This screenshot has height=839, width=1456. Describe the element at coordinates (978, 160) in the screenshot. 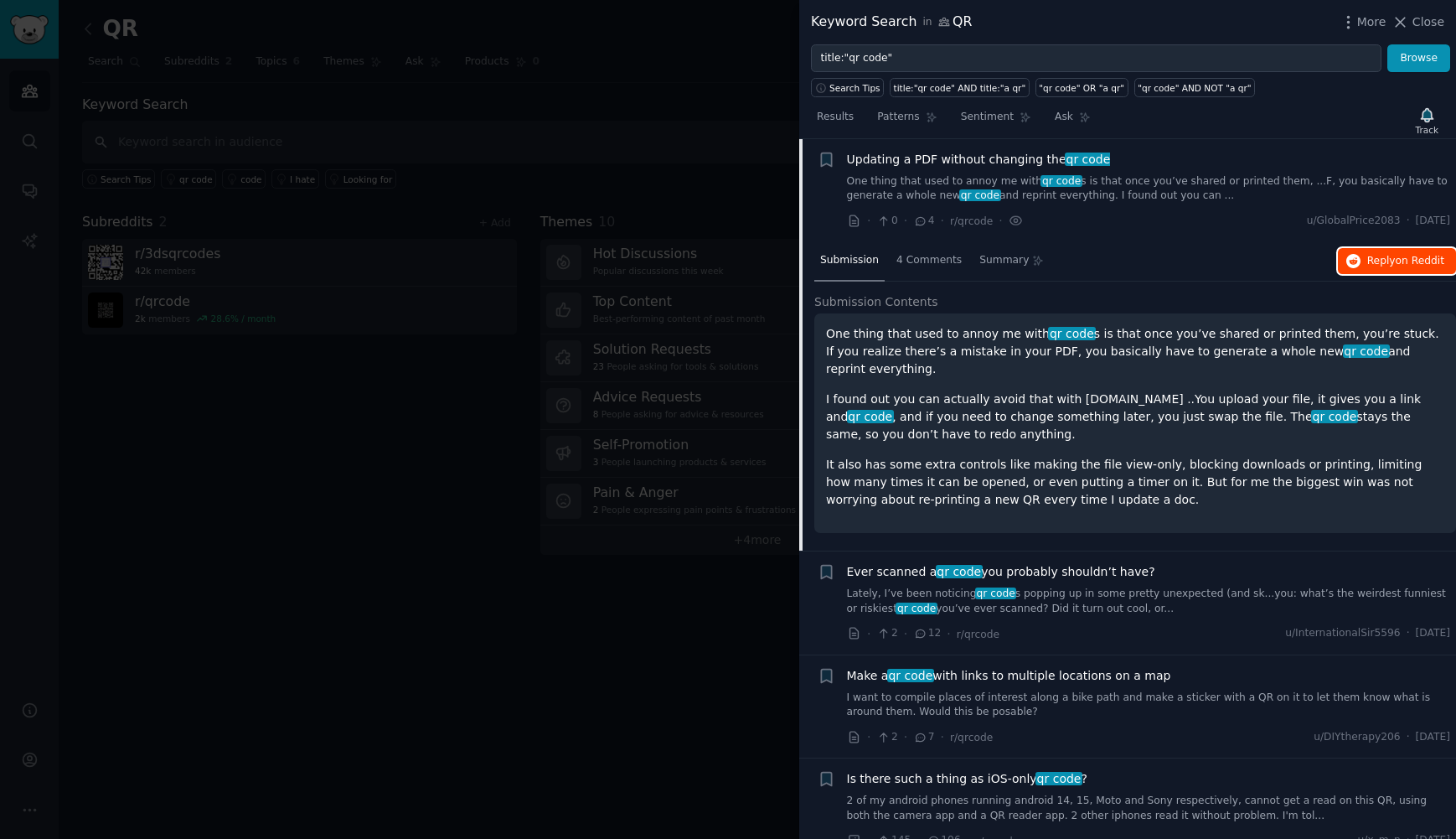

I see `span: Updating a PDF without changing the` at that location.